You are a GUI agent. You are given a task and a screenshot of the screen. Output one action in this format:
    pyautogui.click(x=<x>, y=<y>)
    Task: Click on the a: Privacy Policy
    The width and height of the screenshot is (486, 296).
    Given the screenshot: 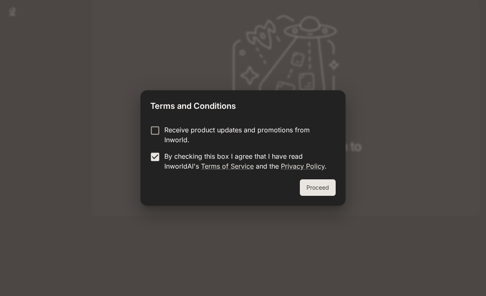 What is the action you would take?
    pyautogui.click(x=303, y=166)
    